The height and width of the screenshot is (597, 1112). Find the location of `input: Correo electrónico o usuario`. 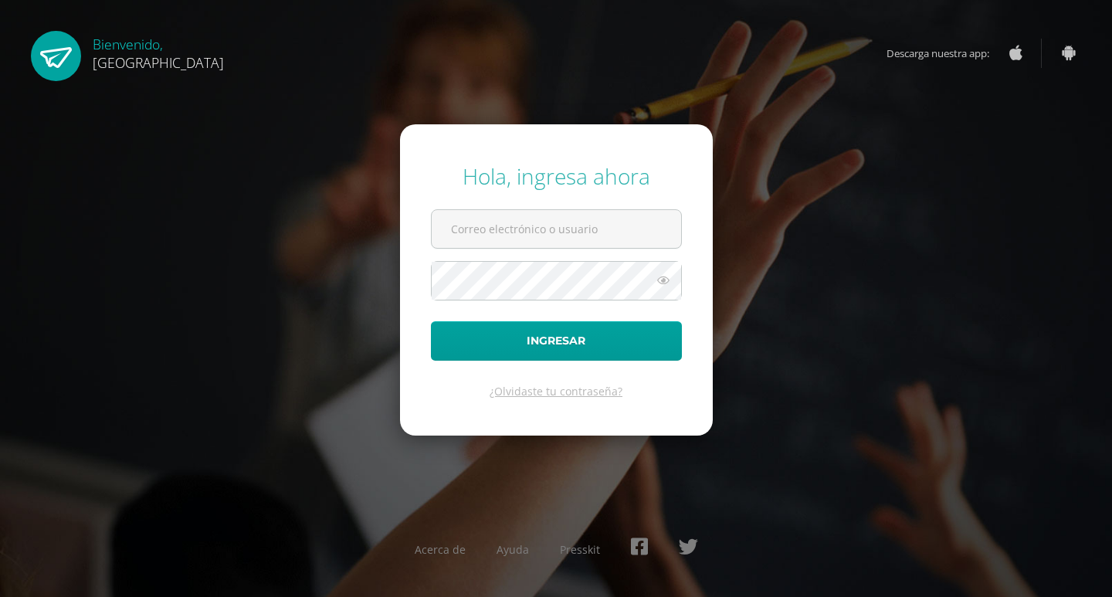

input: Correo electrónico o usuario is located at coordinates (556, 229).